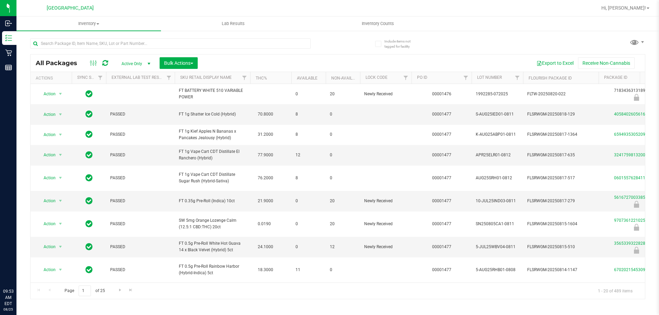 This screenshot has width=659, height=315. I want to click on span: Lab Results, so click(233, 24).